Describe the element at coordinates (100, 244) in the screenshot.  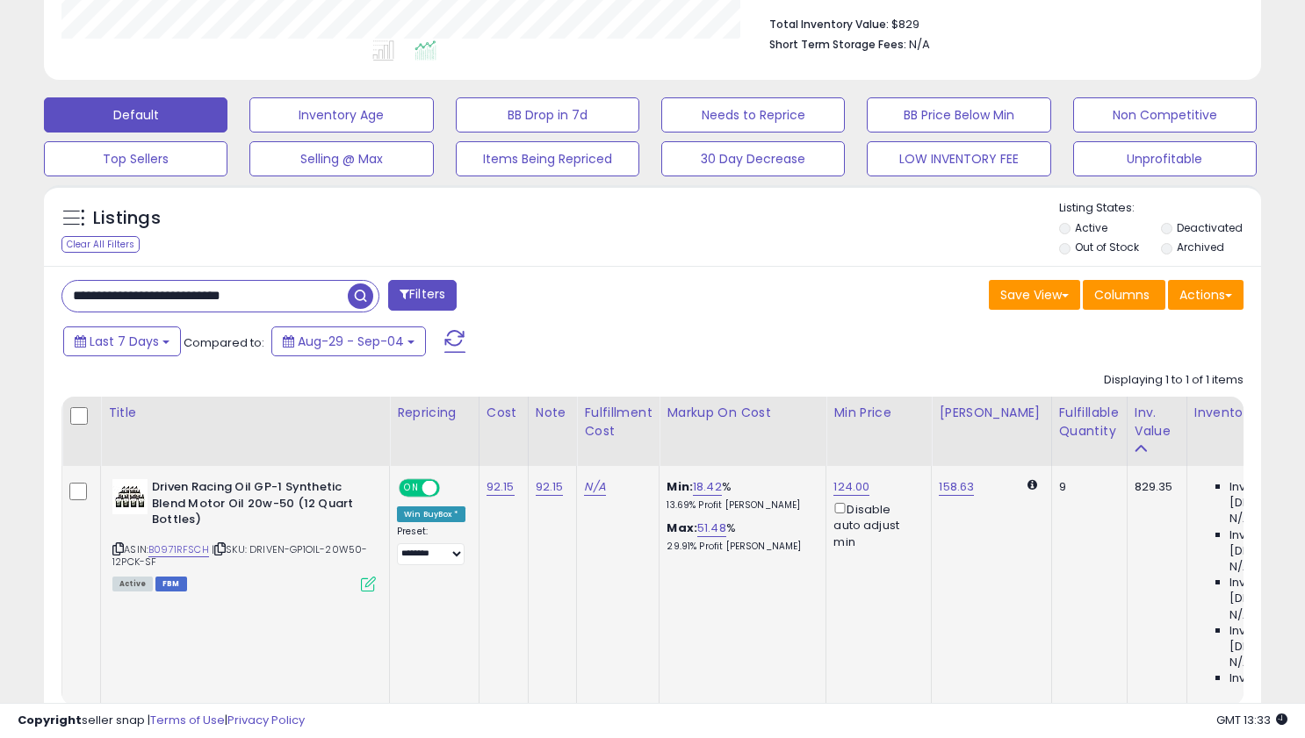
I see `div: Clear All Filters` at that location.